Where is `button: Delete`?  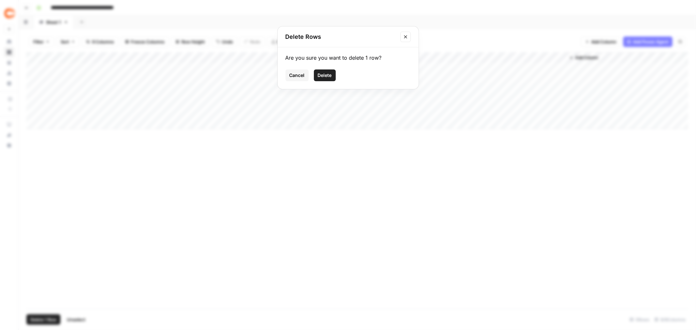 button: Delete is located at coordinates (325, 75).